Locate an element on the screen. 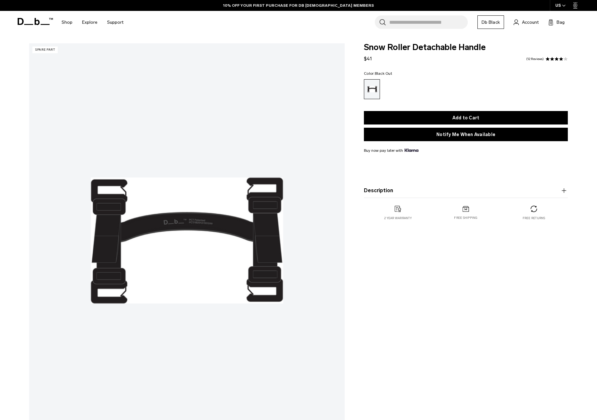 This screenshot has width=597, height=420. span: Bag is located at coordinates (560, 22).